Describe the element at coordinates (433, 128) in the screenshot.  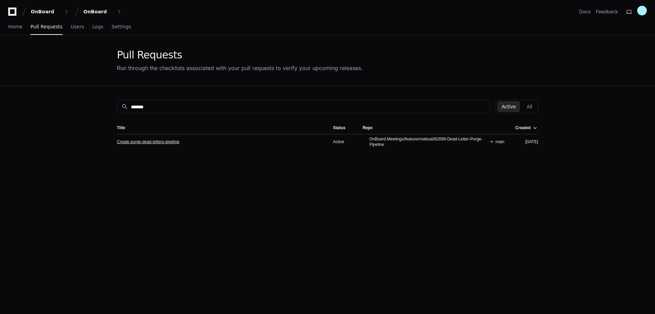
I see `th: Repo` at that location.